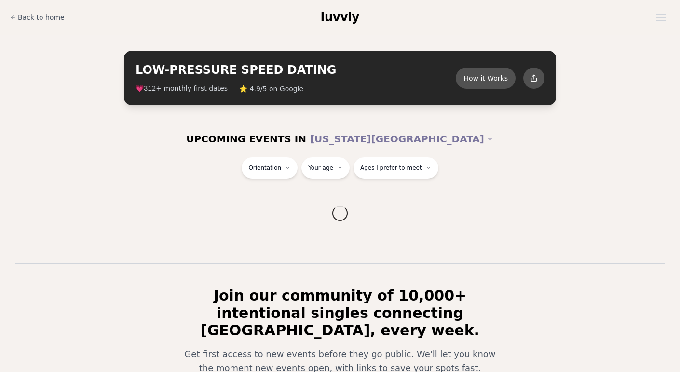  What do you see at coordinates (340, 17) in the screenshot?
I see `a: luvvly` at bounding box center [340, 17].